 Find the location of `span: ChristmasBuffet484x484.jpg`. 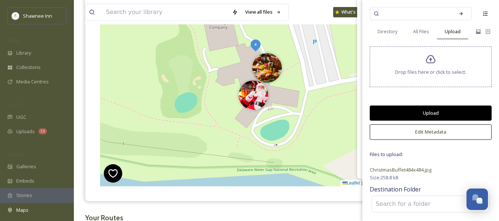

span: ChristmasBuffet484x484.jpg is located at coordinates (400, 170).